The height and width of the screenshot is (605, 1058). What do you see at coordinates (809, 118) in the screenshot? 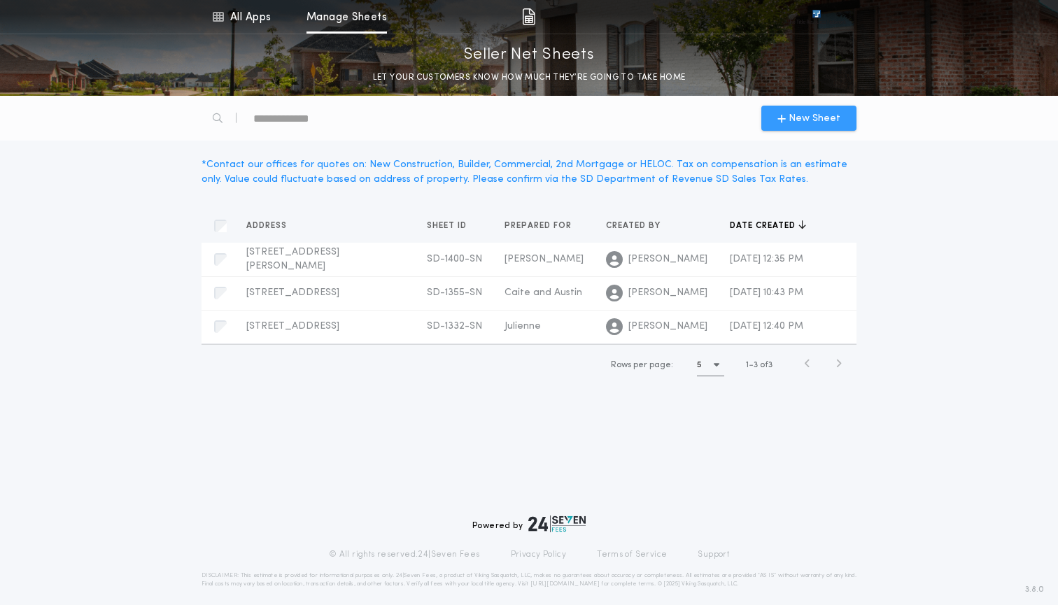
I see `button: New Sheet` at bounding box center [809, 118].